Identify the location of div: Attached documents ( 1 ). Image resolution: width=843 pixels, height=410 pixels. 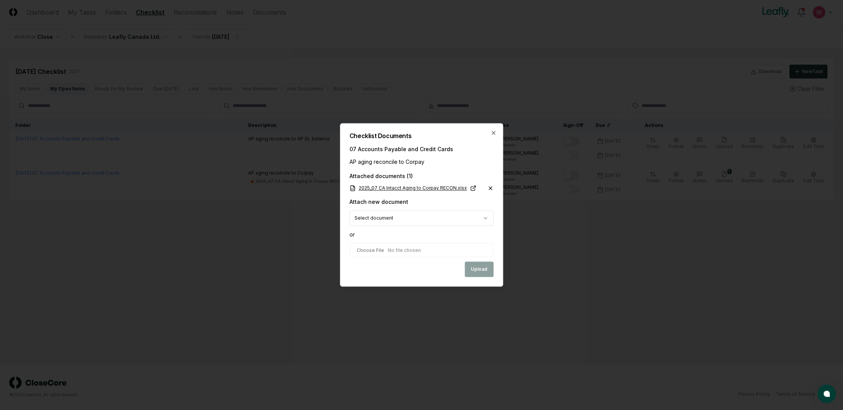
(421, 176).